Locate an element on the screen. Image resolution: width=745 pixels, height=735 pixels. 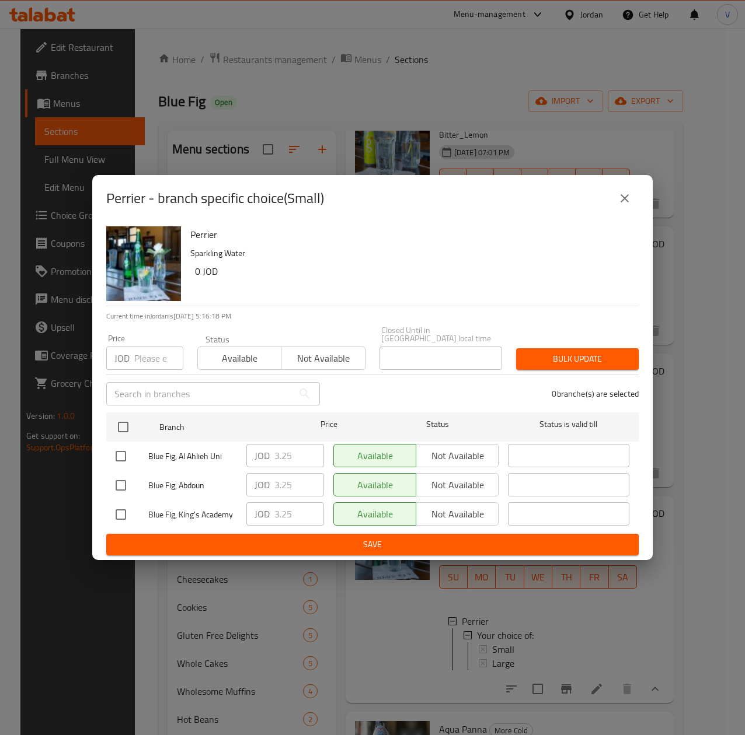
button: Available is located at coordinates (239, 358).